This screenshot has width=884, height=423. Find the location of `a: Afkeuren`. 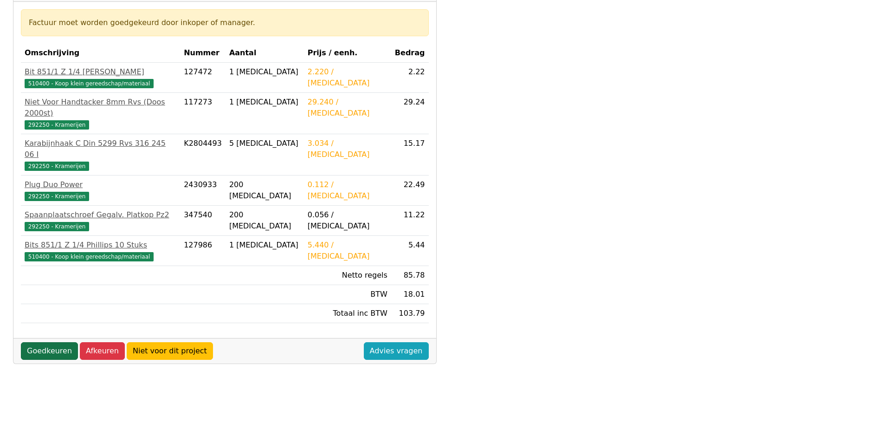

a: Afkeuren is located at coordinates (102, 351).